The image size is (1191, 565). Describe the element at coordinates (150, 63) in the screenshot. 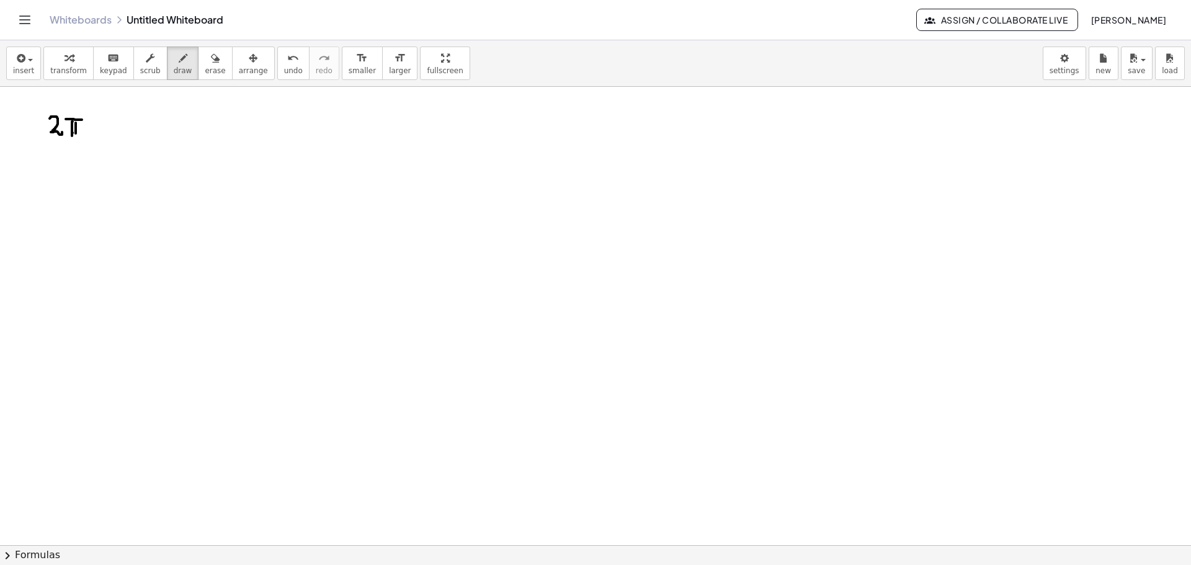

I see `button: scrub` at that location.